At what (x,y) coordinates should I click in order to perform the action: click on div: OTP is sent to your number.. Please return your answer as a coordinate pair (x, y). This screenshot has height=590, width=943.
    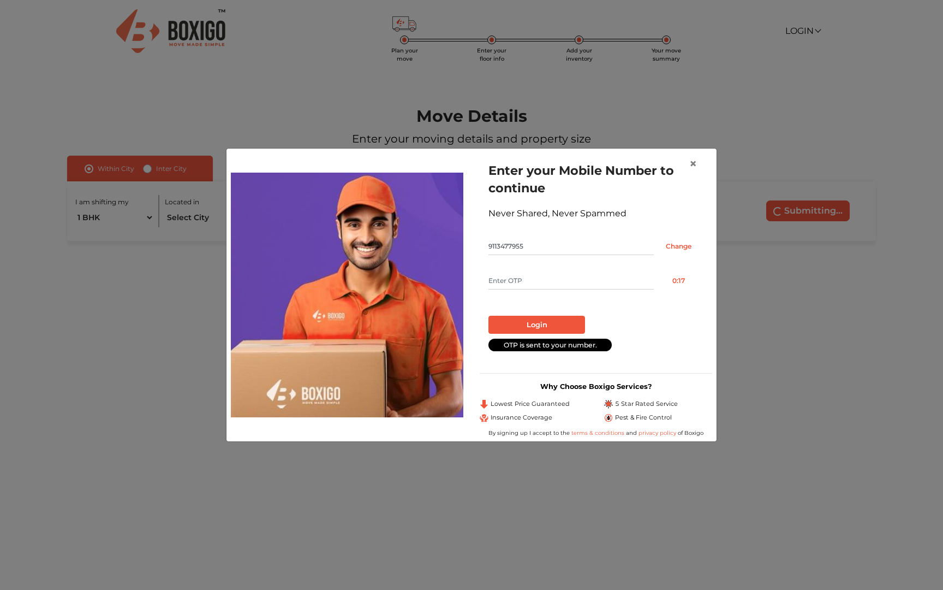
    Looking at the image, I should click on (550, 344).